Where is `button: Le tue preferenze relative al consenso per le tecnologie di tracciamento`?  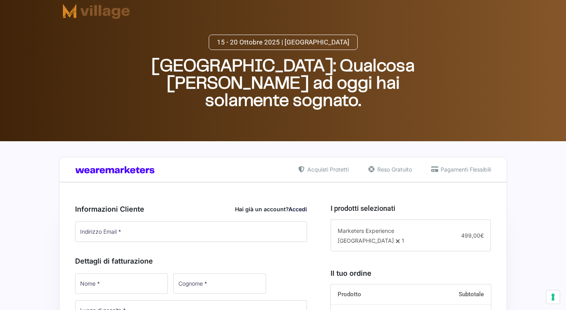
button: Le tue preferenze relative al consenso per le tecnologie di tracciamento is located at coordinates (553, 297).